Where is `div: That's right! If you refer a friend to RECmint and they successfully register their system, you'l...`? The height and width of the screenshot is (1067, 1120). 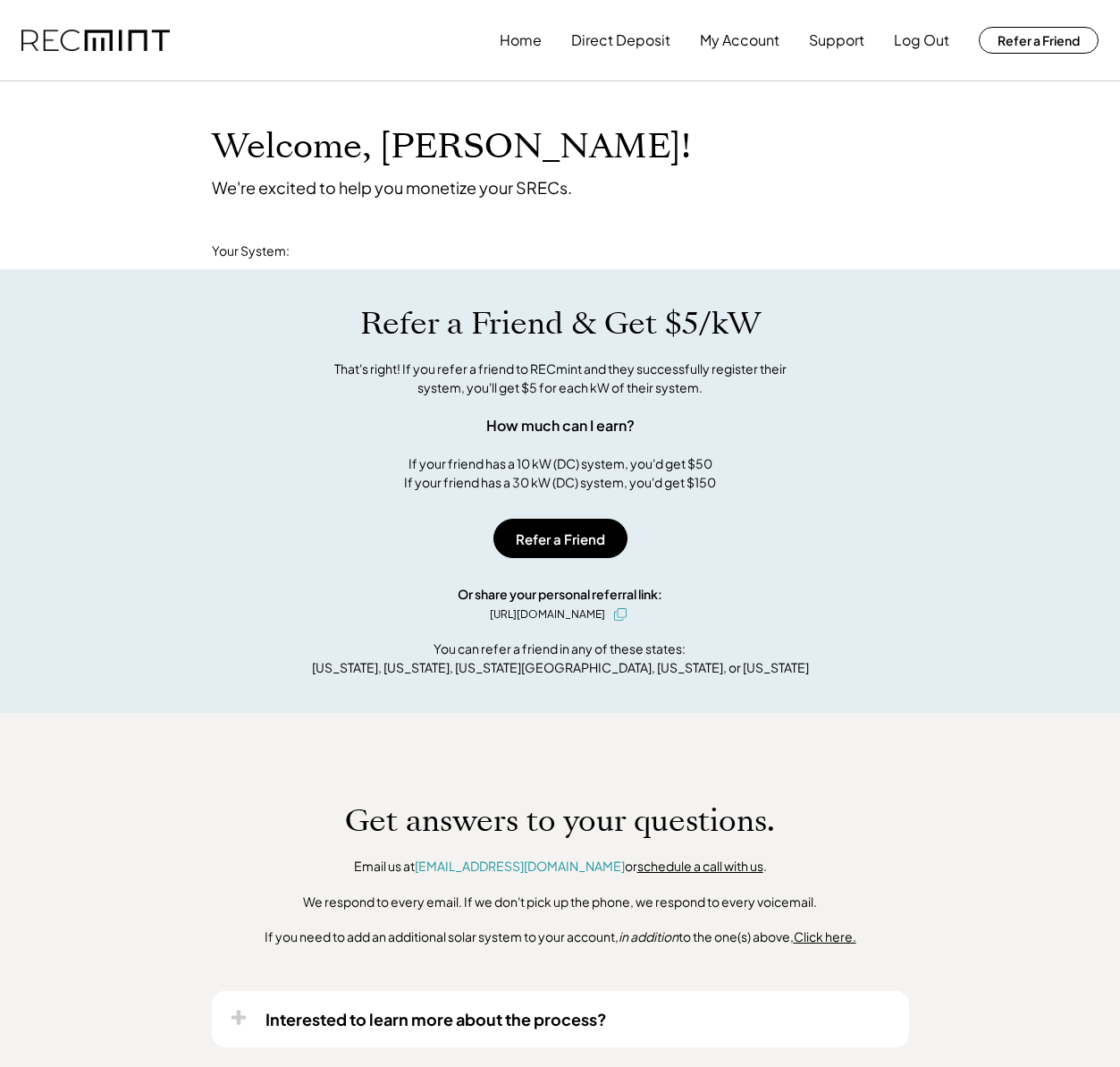 div: That's right! If you refer a friend to RECmint and they successfully register their system, you'l... is located at coordinates (561, 378).